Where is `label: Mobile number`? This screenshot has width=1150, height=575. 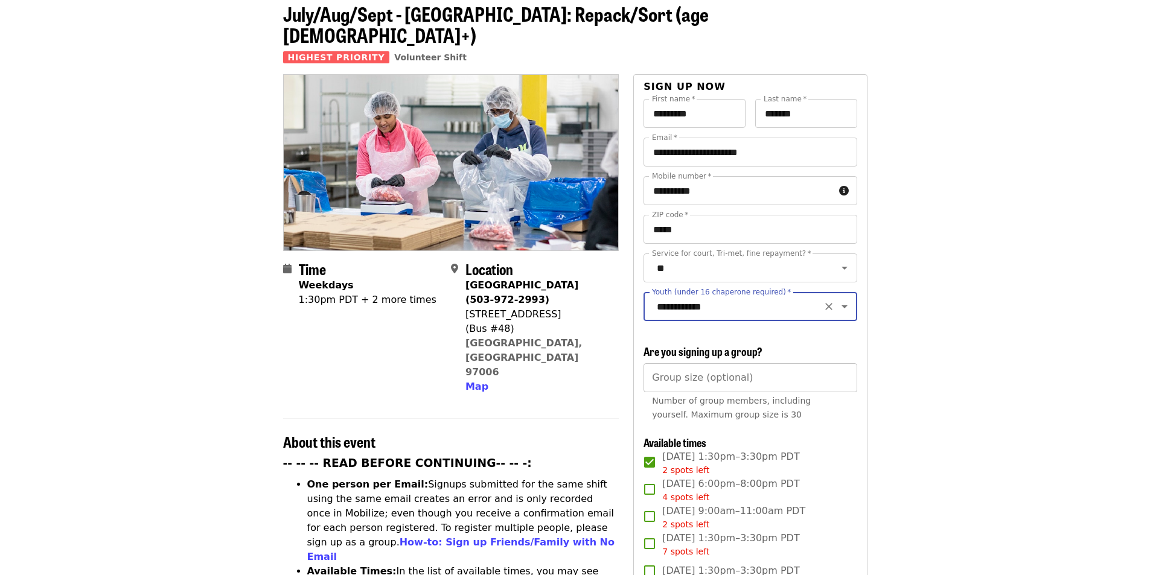
label: Mobile number is located at coordinates (681, 176).